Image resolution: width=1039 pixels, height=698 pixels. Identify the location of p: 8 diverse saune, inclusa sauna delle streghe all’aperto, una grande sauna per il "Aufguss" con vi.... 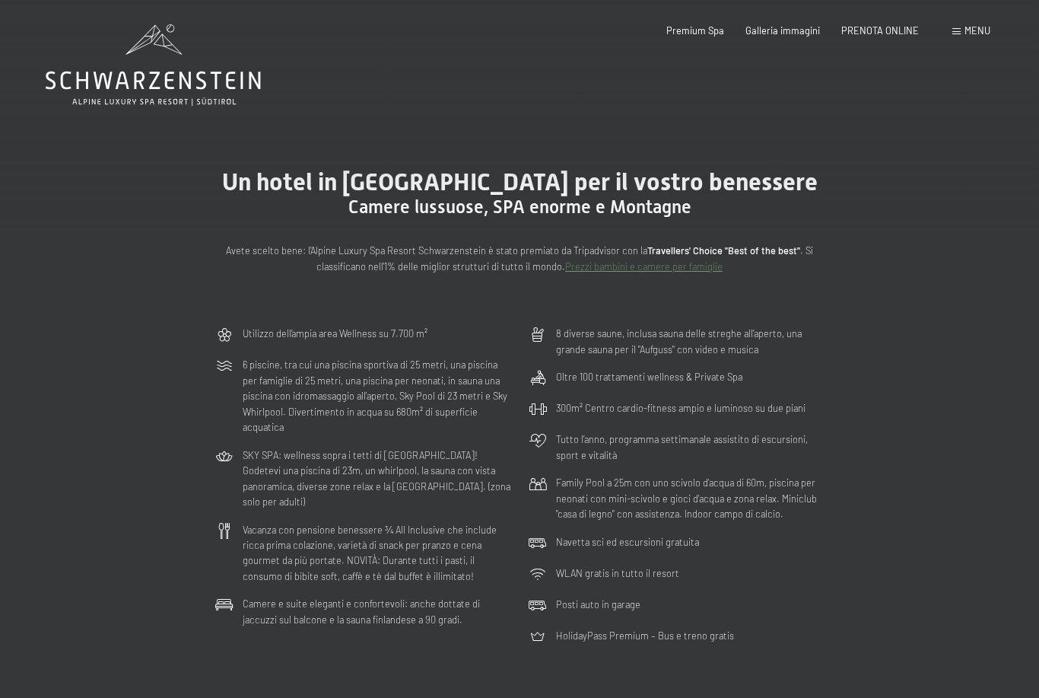
(690, 341).